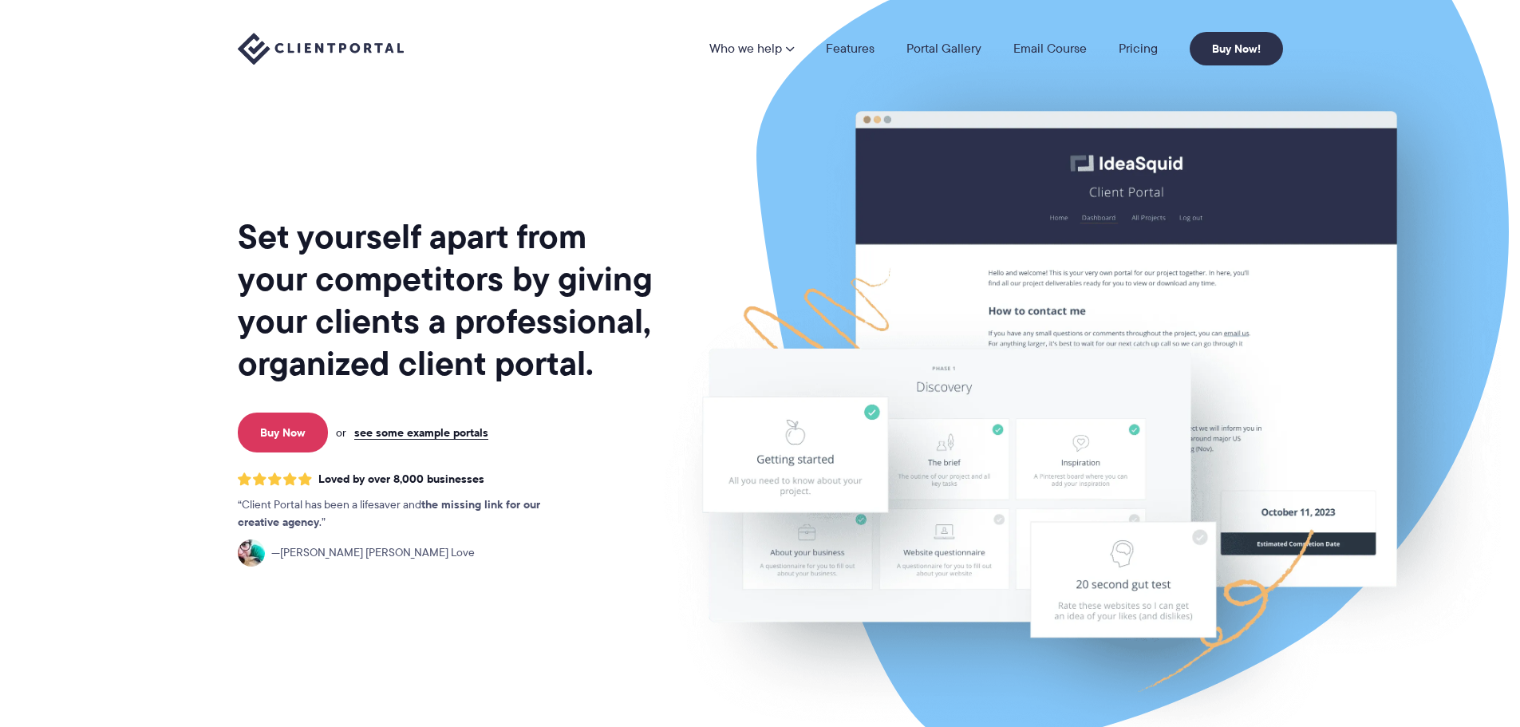 This screenshot has height=727, width=1520. I want to click on a: Features, so click(849, 49).